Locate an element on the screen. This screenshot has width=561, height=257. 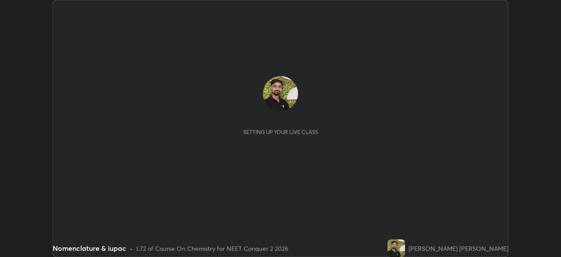
div: Setting up your live class is located at coordinates (281, 132).